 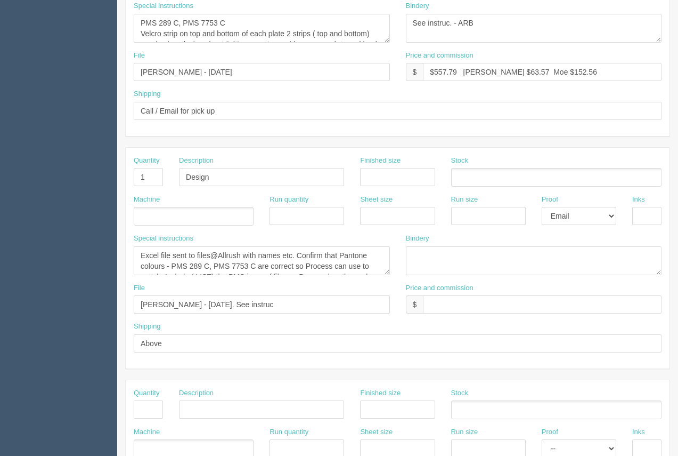 I want to click on textarea: See instruc. - ARB, so click(x=534, y=28).